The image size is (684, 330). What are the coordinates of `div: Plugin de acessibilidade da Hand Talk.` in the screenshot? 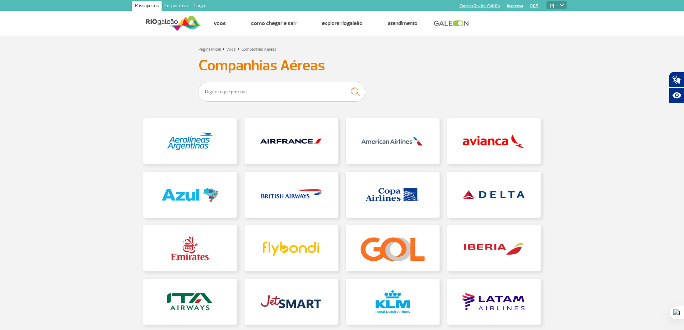 It's located at (676, 88).